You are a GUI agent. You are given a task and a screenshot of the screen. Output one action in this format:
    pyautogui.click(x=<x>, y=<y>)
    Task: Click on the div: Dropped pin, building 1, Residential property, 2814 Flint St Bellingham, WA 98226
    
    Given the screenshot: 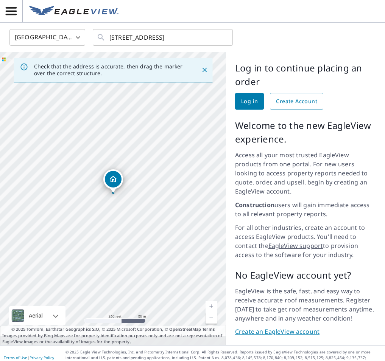 What is the action you would take?
    pyautogui.click(x=113, y=181)
    